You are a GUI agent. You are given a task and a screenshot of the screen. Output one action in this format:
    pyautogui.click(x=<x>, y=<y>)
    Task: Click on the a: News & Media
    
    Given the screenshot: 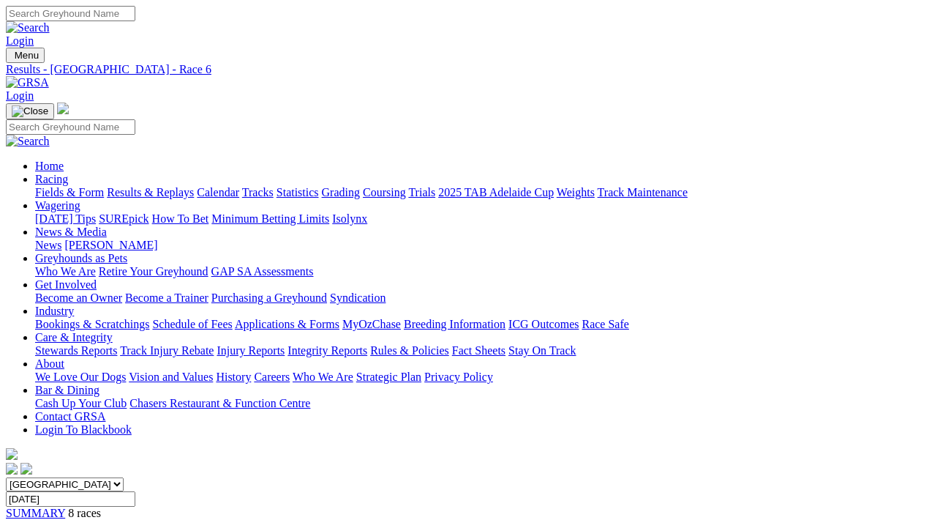 What is the action you would take?
    pyautogui.click(x=71, y=231)
    